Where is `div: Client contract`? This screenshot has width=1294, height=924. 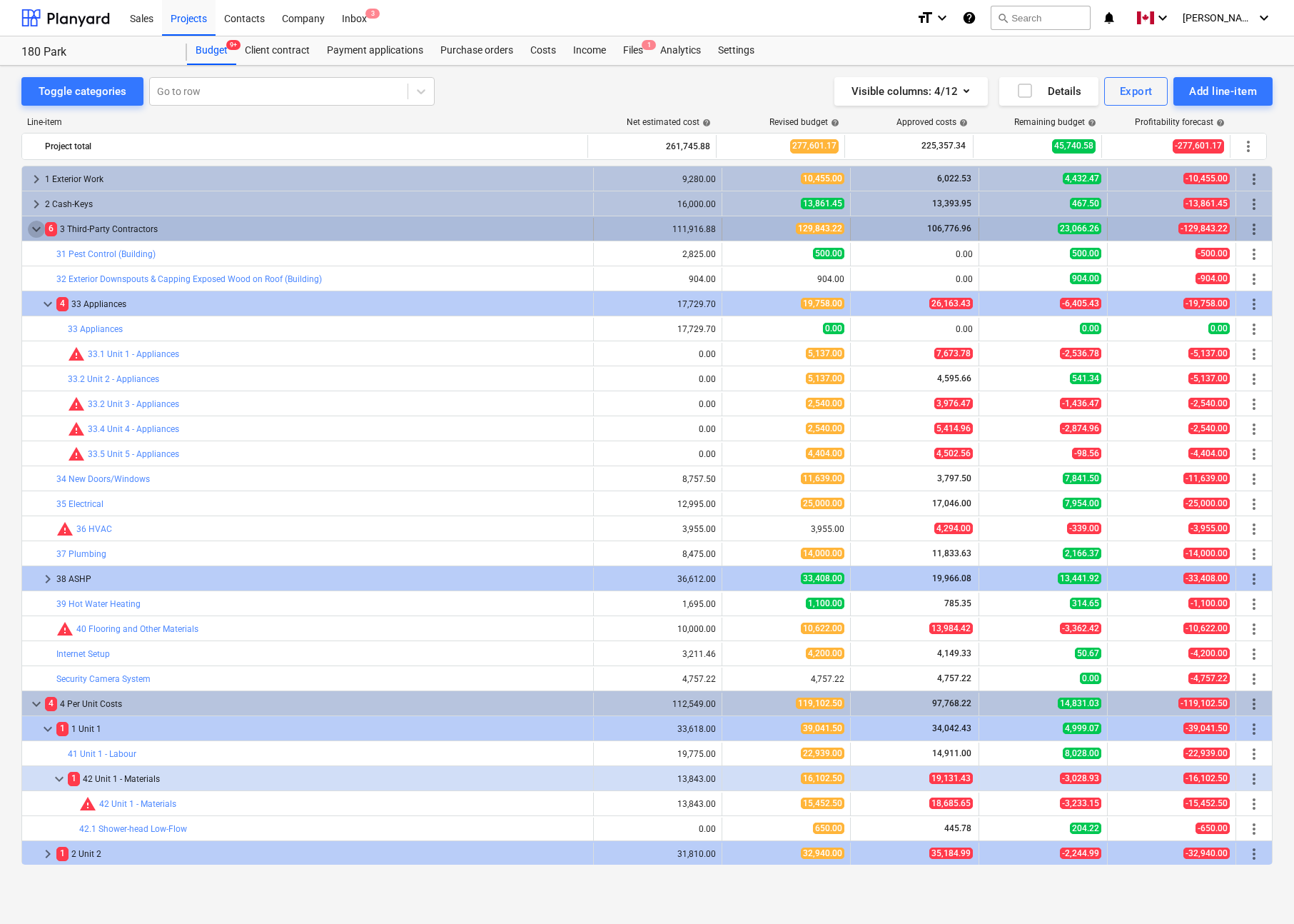 div: Client contract is located at coordinates (277, 51).